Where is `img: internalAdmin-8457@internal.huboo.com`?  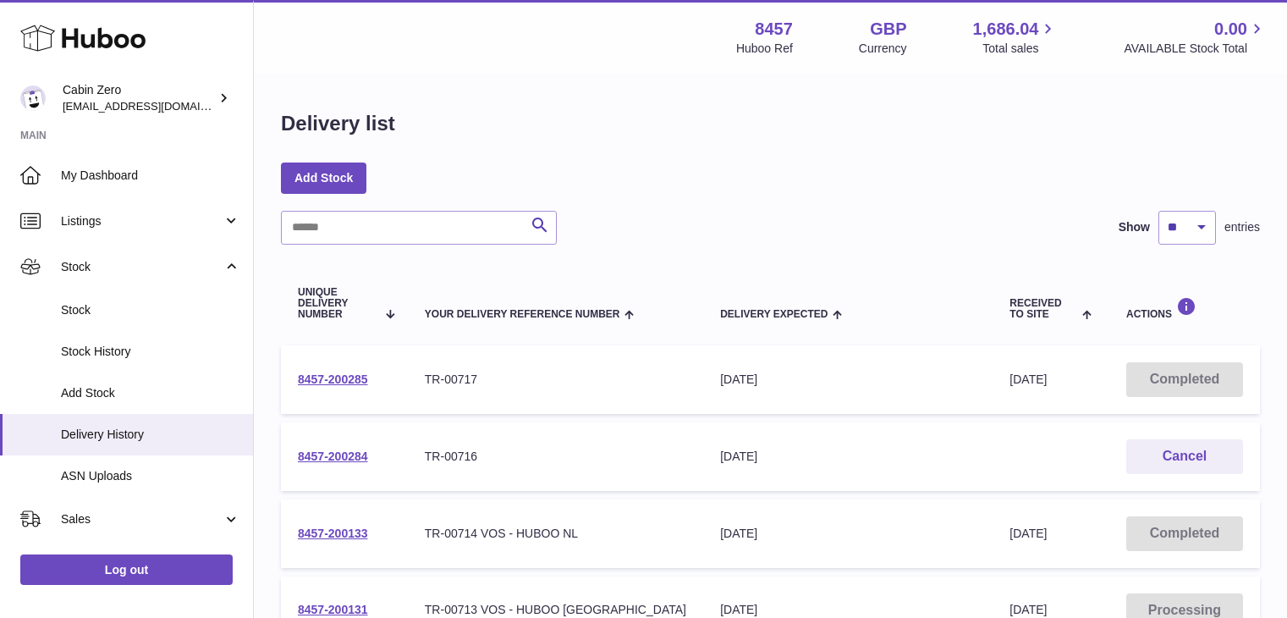 img: internalAdmin-8457@internal.huboo.com is located at coordinates (33, 98).